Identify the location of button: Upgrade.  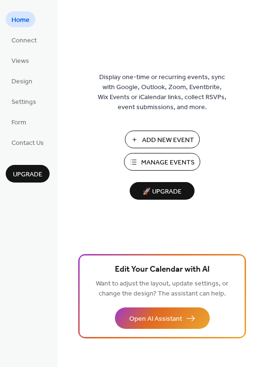
(28, 174).